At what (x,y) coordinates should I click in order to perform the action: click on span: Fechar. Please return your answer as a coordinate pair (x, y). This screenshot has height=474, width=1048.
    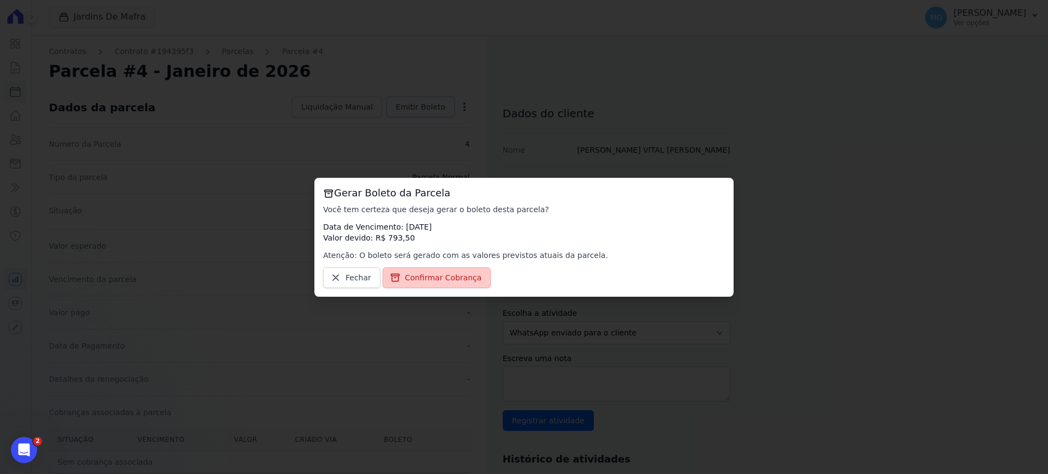
    Looking at the image, I should click on (358, 278).